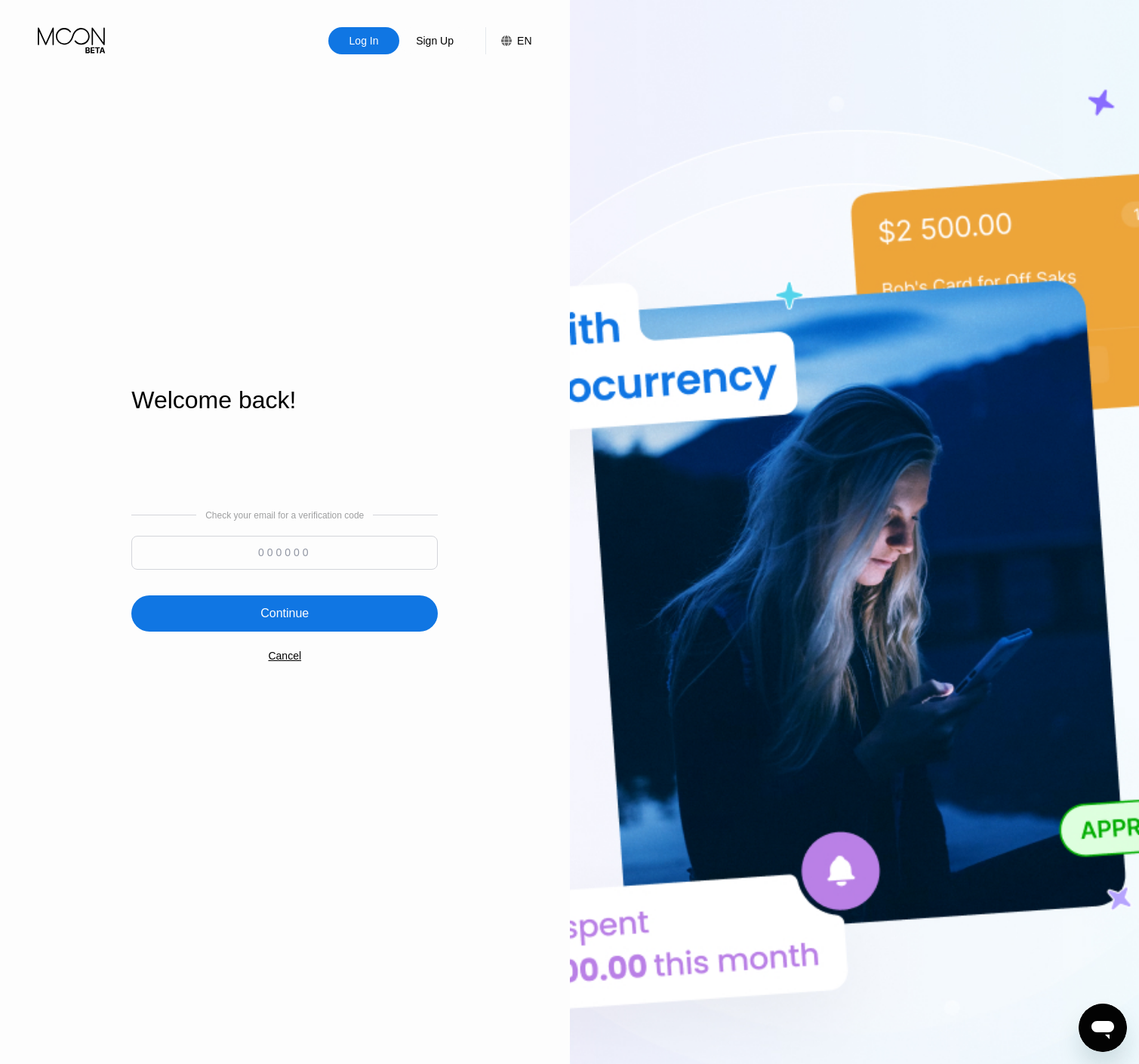  What do you see at coordinates (435, 41) in the screenshot?
I see `div: Sign Up` at bounding box center [435, 41].